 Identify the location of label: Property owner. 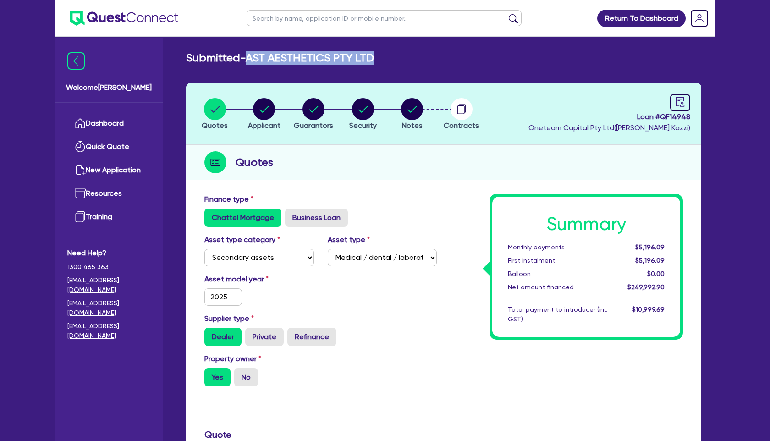
(233, 359).